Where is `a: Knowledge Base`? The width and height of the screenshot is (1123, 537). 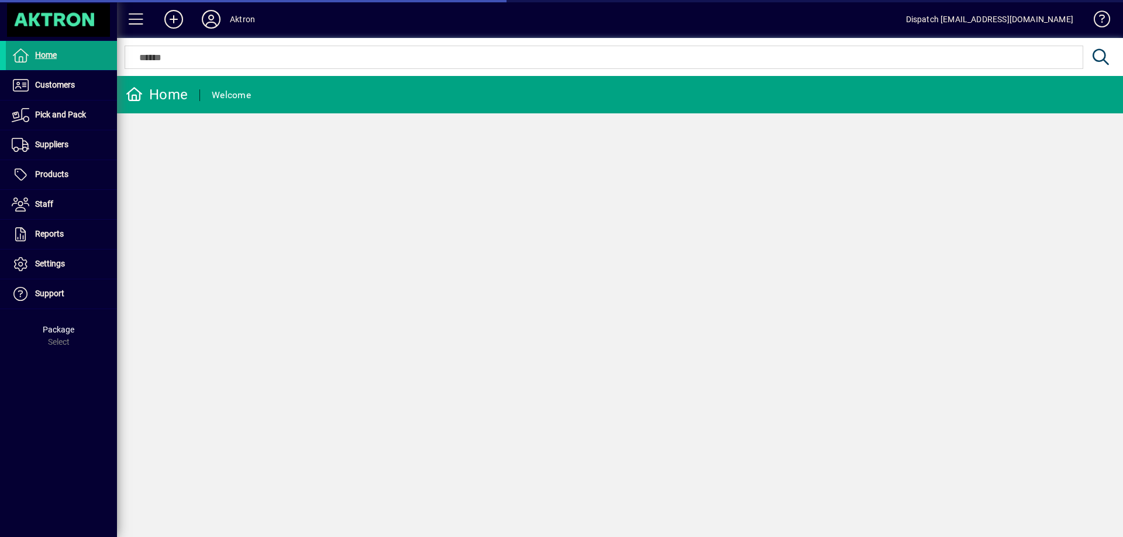 a: Knowledge Base is located at coordinates (1096, 21).